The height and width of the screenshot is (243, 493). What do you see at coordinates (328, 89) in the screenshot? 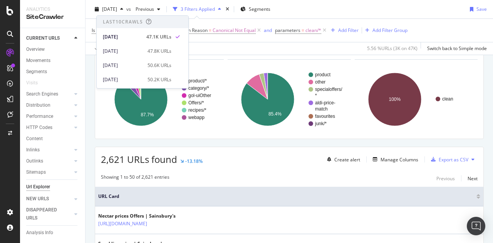
I see `text: specialoffers/` at bounding box center [328, 89].